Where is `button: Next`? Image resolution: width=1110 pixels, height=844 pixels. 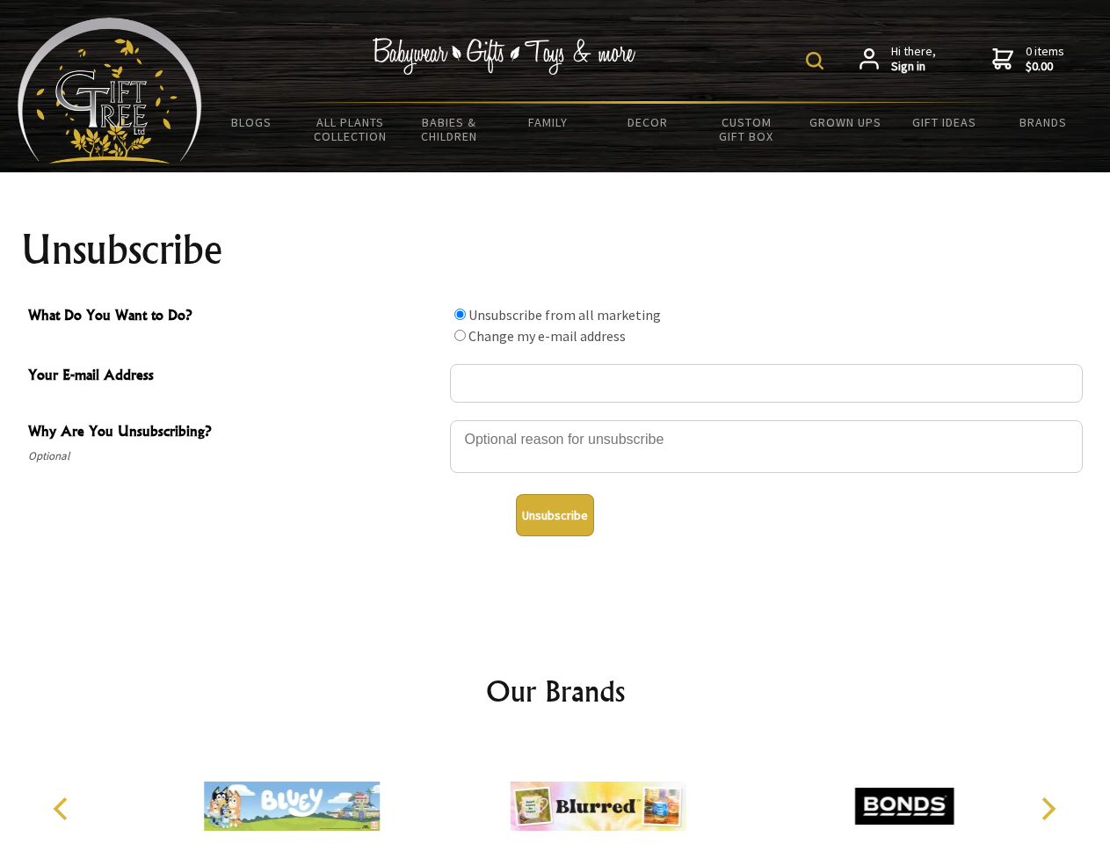
button: Next is located at coordinates (1048, 809).